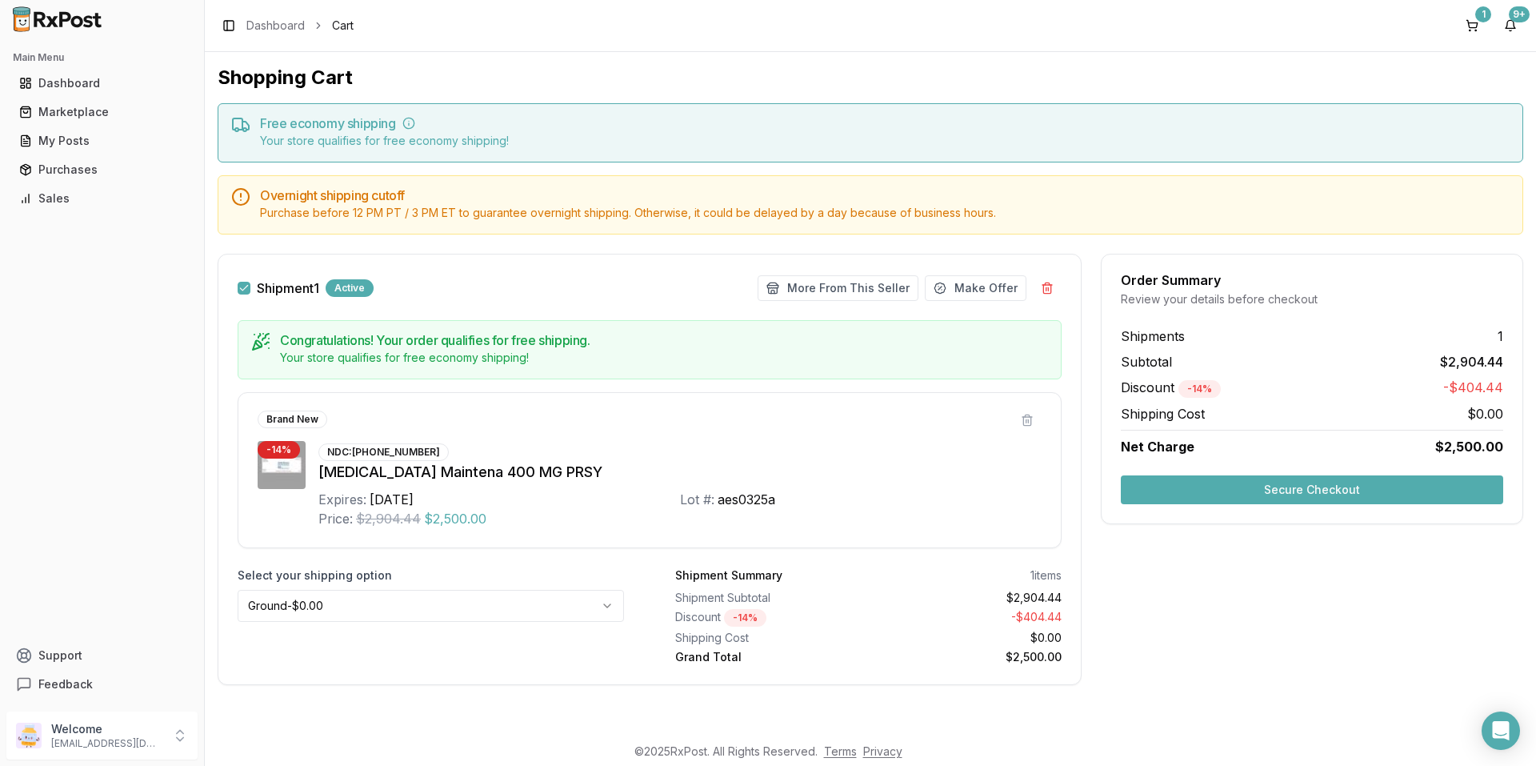  I want to click on p: Welcome, so click(106, 729).